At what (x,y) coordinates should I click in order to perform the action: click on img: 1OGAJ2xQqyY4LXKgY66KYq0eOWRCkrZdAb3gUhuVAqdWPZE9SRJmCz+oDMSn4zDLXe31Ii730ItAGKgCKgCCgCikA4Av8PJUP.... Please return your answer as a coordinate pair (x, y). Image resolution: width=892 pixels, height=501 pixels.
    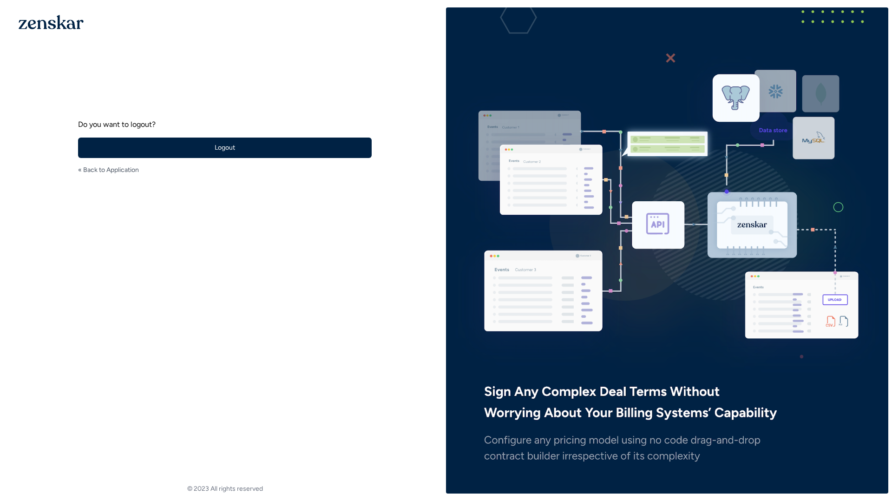
    Looking at the image, I should click on (51, 22).